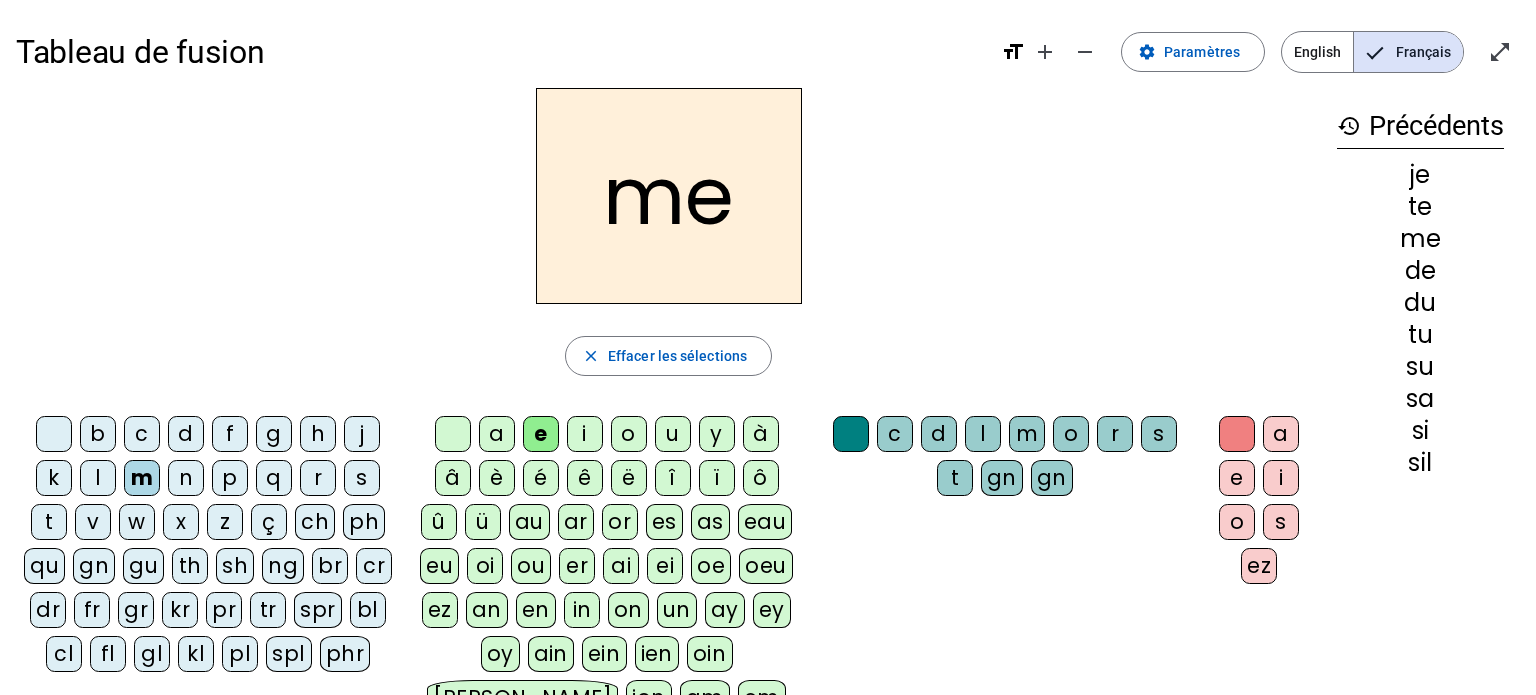 The image size is (1536, 695). I want to click on div: e, so click(541, 434).